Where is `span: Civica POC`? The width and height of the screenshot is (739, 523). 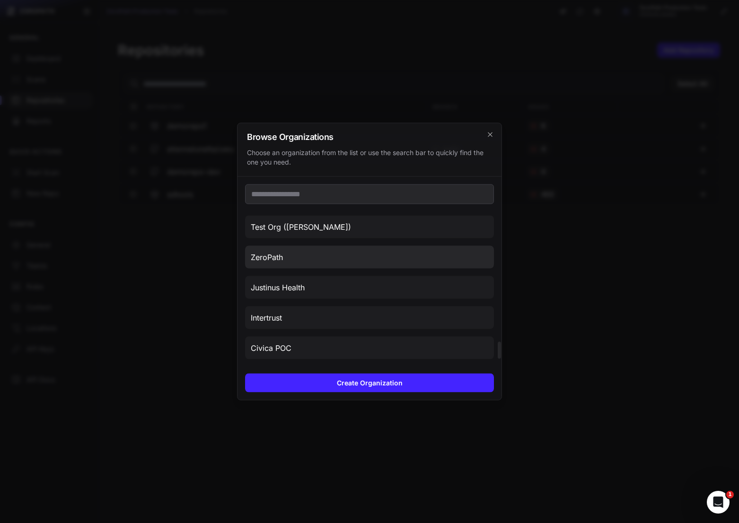
span: Civica POC is located at coordinates (271, 348).